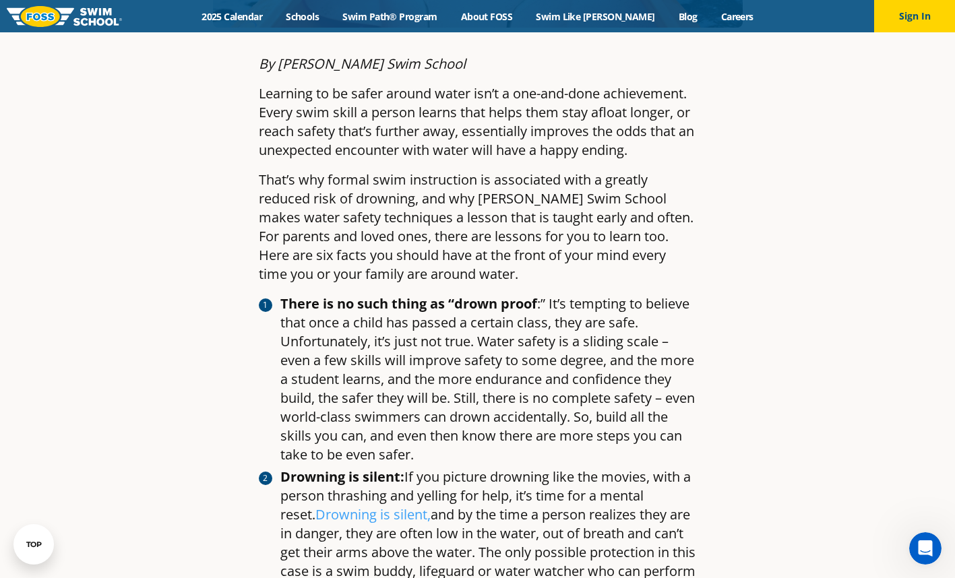 The height and width of the screenshot is (578, 955). Describe the element at coordinates (390, 16) in the screenshot. I see `a: Swim Path® Program` at that location.